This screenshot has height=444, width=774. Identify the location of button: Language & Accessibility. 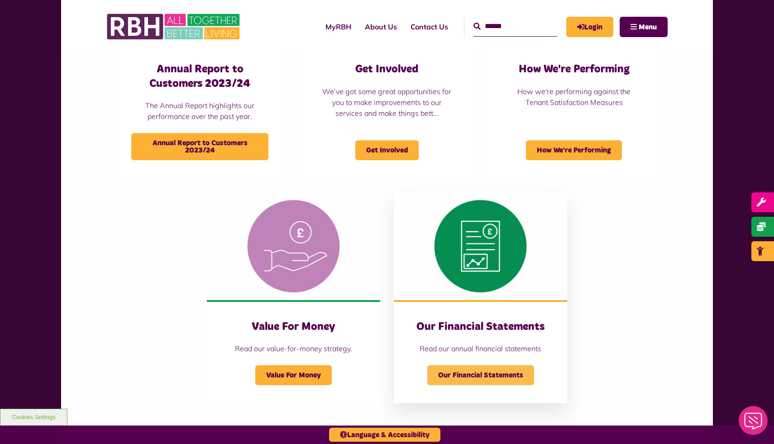
(385, 435).